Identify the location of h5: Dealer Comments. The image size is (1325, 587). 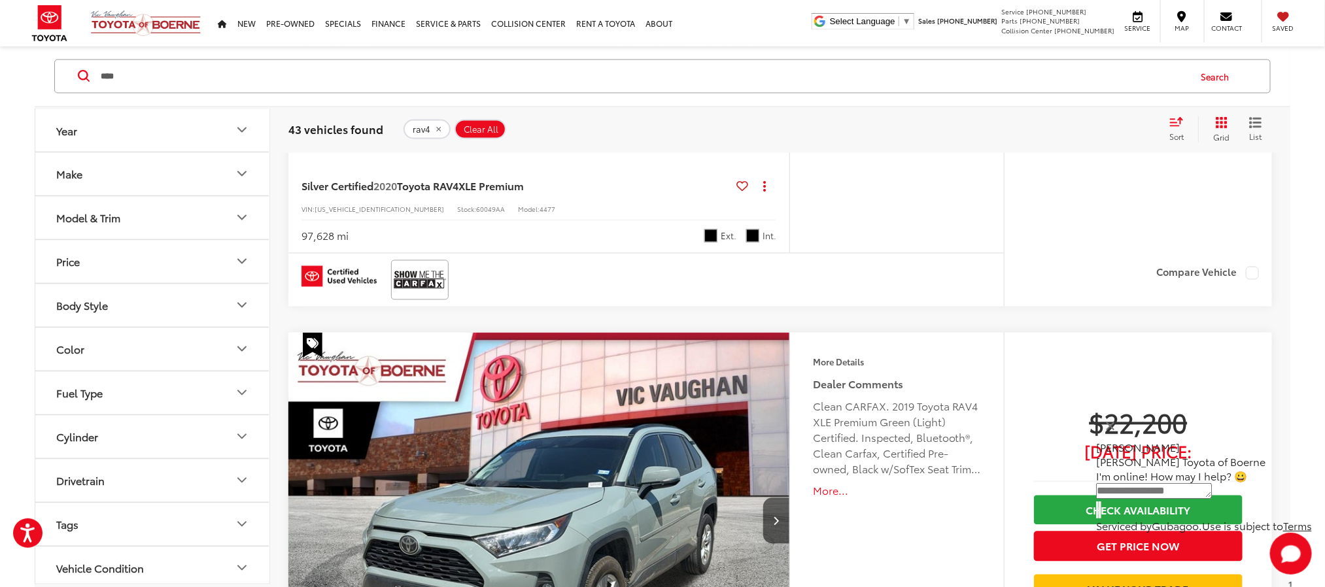
(897, 385).